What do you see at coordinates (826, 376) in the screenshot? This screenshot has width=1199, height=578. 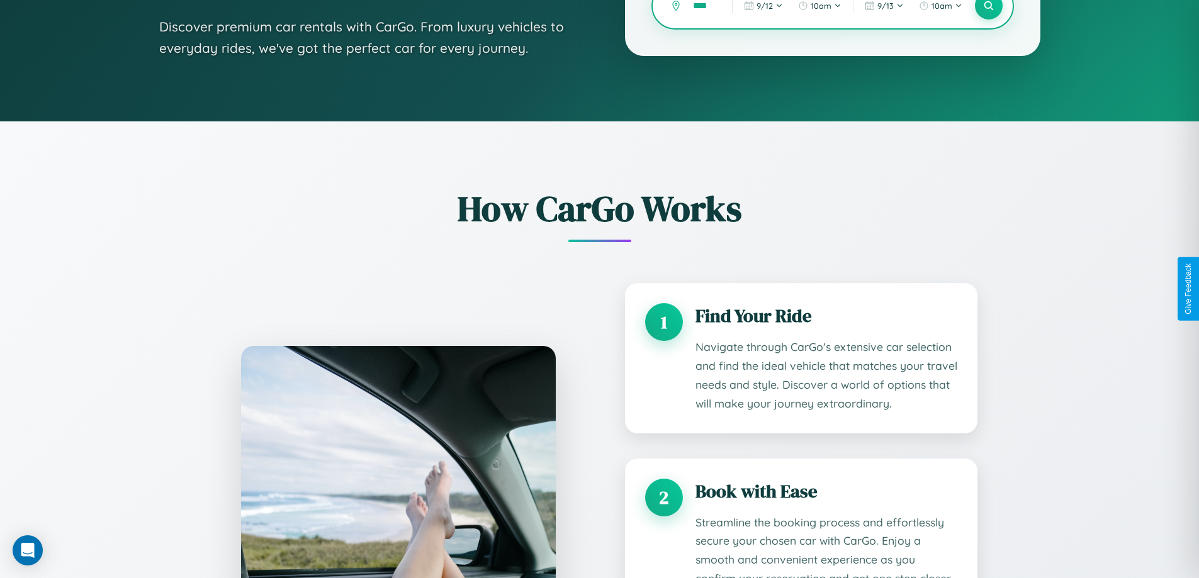 I see `p: Navigate through CarGo's extensive car selection and find the ideal vehicle that matches your tra...` at bounding box center [826, 376].